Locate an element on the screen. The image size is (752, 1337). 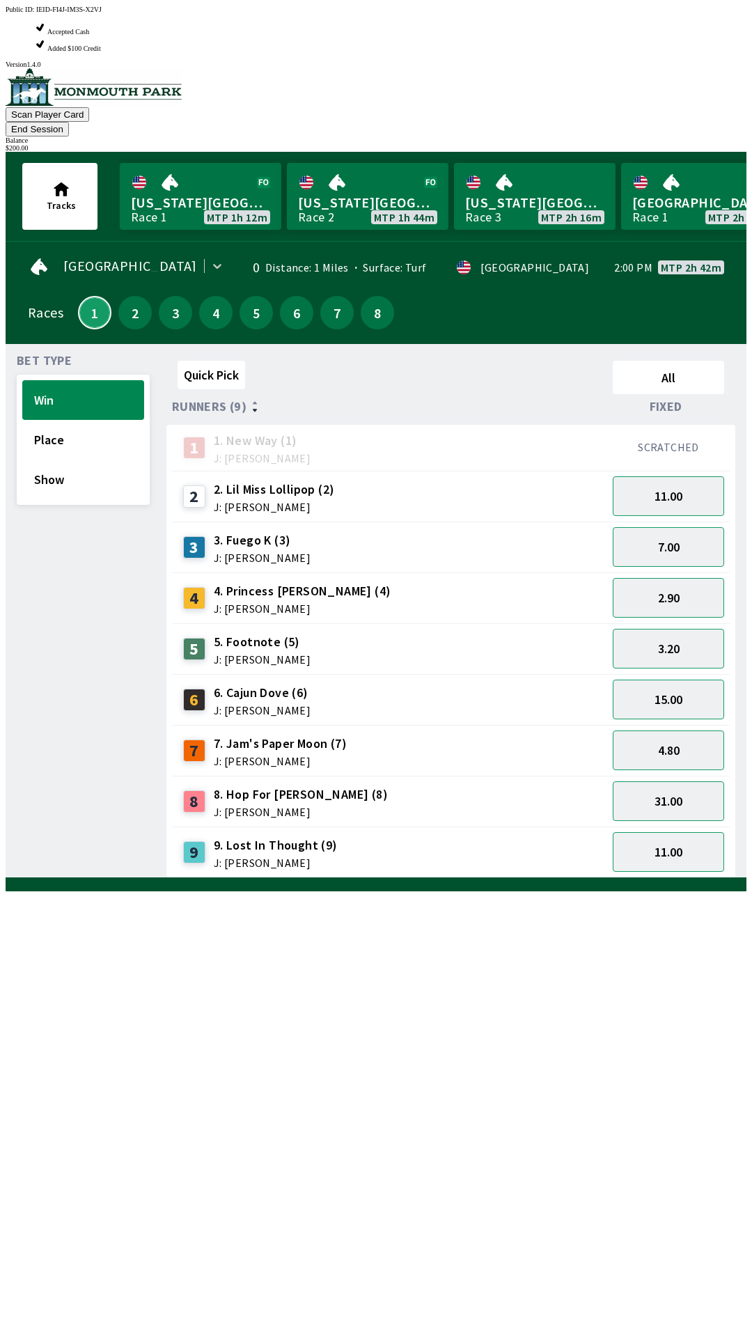
span: Surface: Turf is located at coordinates (388, 267).